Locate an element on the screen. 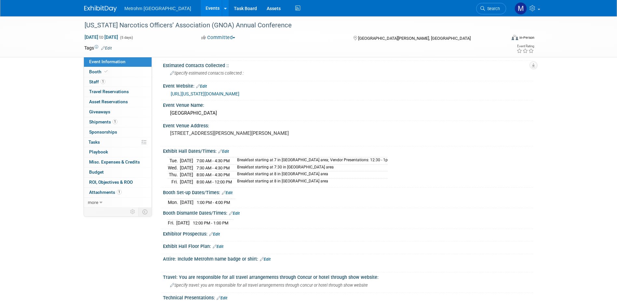  img: Format-Inperson.png is located at coordinates (515, 37).